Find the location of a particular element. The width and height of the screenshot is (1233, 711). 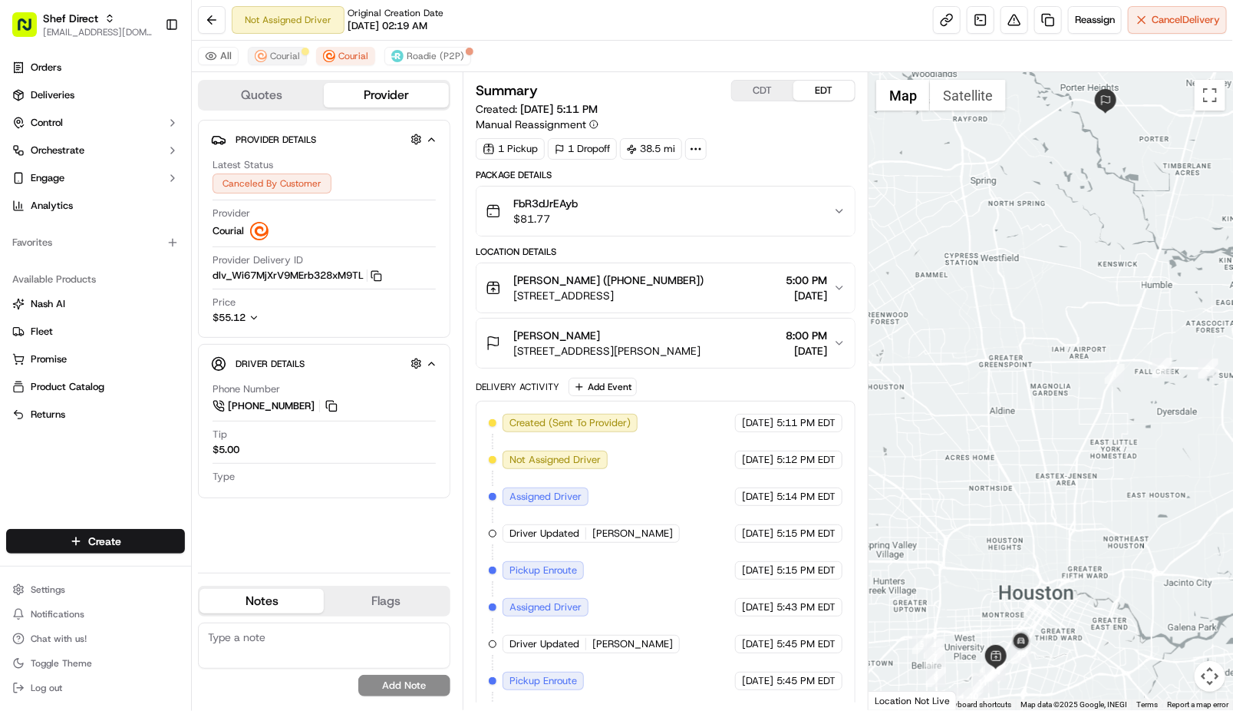

span: Reassign is located at coordinates (1095, 20).